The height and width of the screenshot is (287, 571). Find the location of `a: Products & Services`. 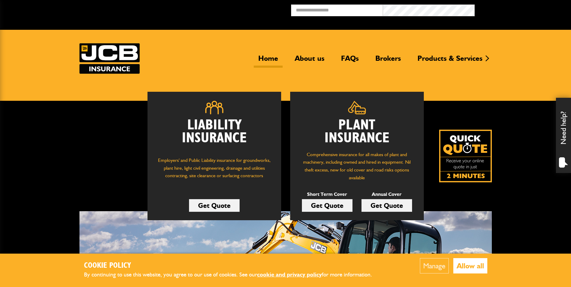

a: Products & Services is located at coordinates (450, 61).